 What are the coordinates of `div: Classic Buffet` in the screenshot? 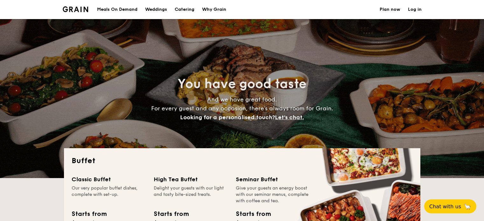 It's located at (109, 179).